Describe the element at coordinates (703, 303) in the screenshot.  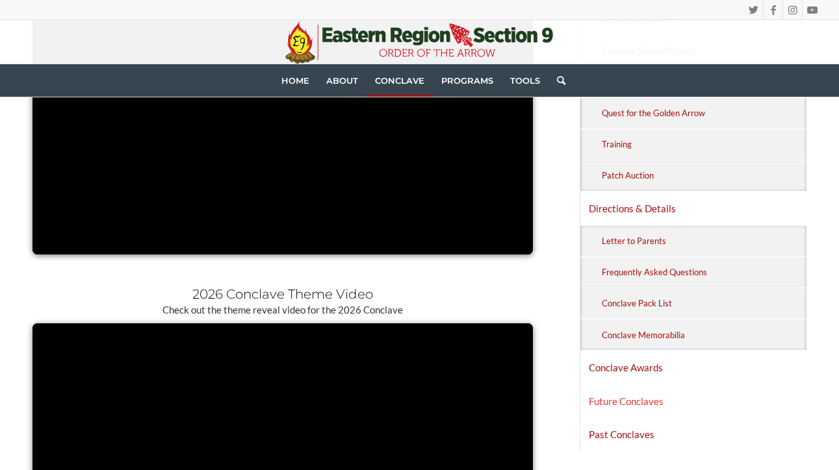
I see `a: Conclave Pack List` at that location.